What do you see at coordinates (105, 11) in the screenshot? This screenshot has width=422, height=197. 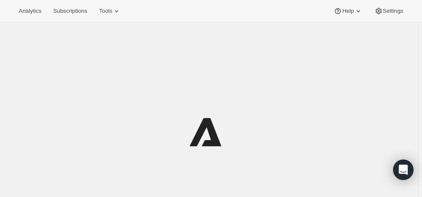 I see `span: Tools` at bounding box center [105, 11].